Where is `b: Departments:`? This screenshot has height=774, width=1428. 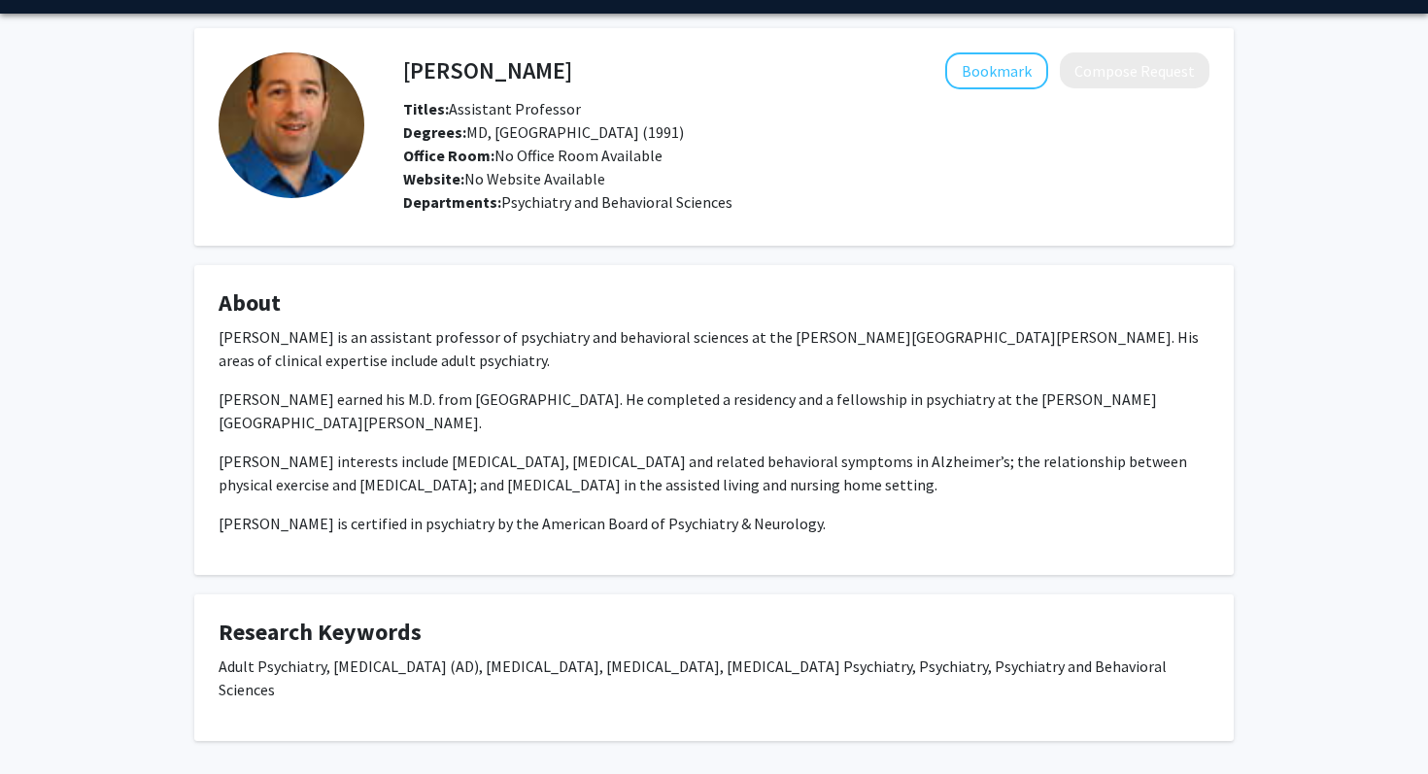 b: Departments: is located at coordinates (452, 202).